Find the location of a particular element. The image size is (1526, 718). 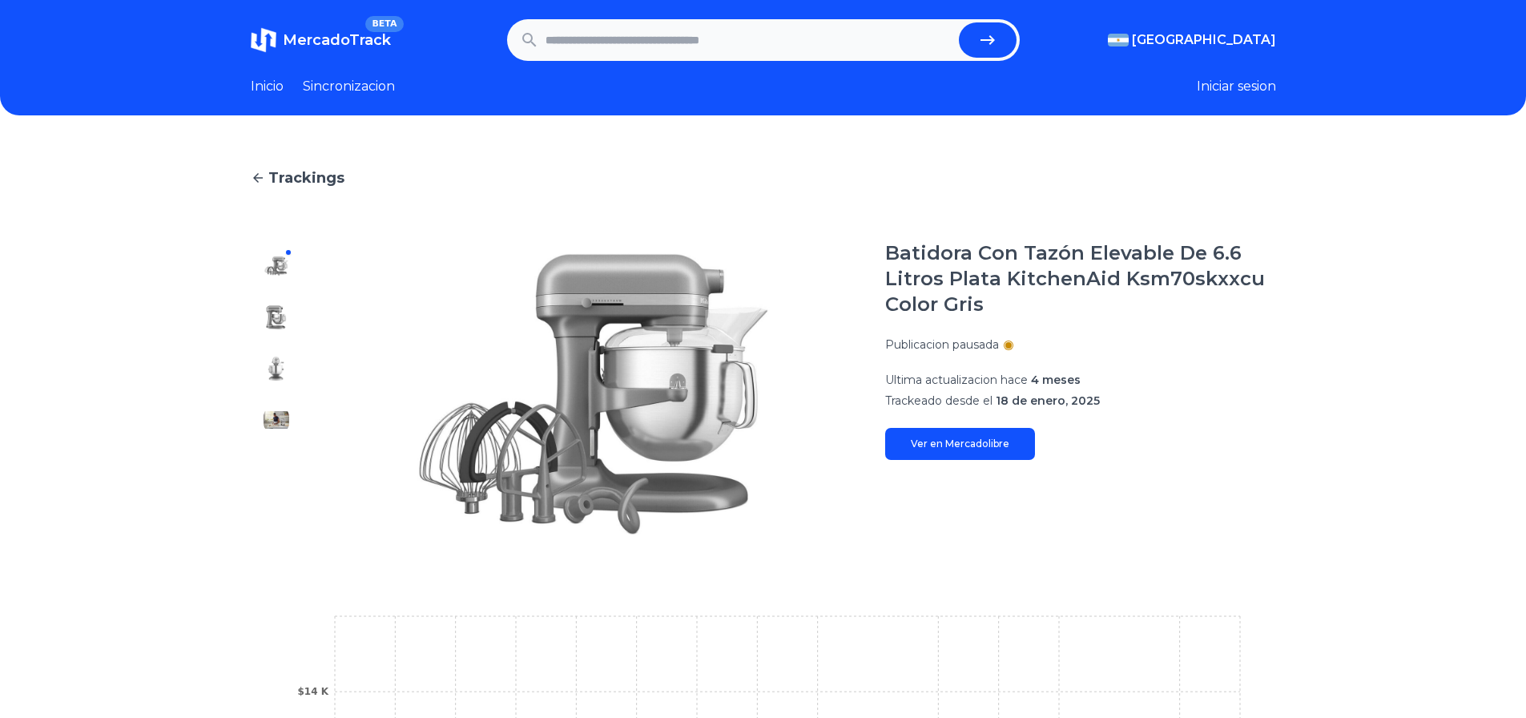

span: MercadoTrack is located at coordinates (336, 40).